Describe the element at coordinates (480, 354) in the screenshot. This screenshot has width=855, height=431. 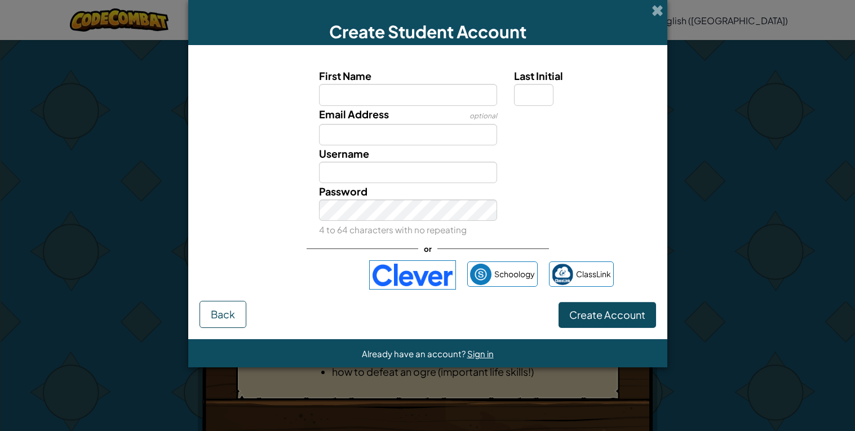
I see `a: Sign in` at that location.